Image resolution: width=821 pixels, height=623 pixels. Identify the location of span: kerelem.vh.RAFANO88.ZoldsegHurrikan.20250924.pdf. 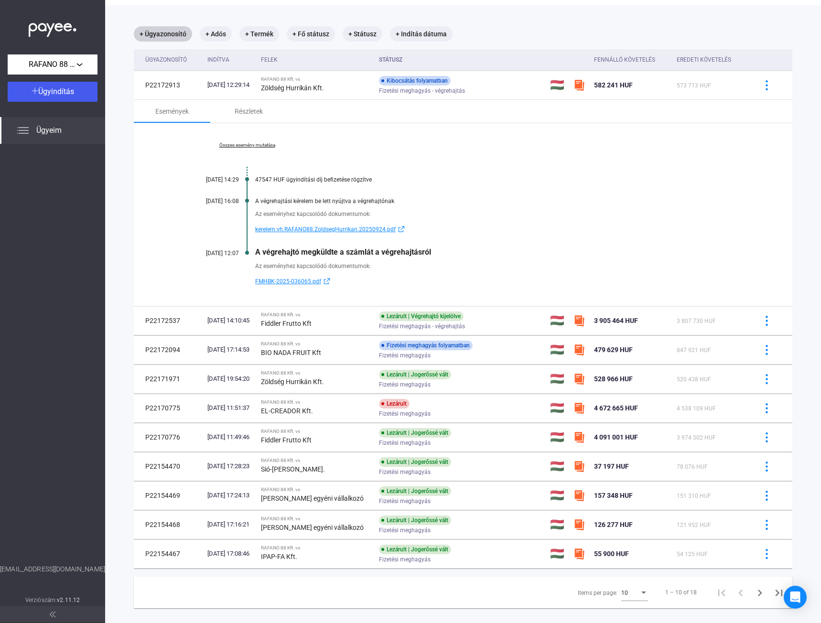
(326, 229).